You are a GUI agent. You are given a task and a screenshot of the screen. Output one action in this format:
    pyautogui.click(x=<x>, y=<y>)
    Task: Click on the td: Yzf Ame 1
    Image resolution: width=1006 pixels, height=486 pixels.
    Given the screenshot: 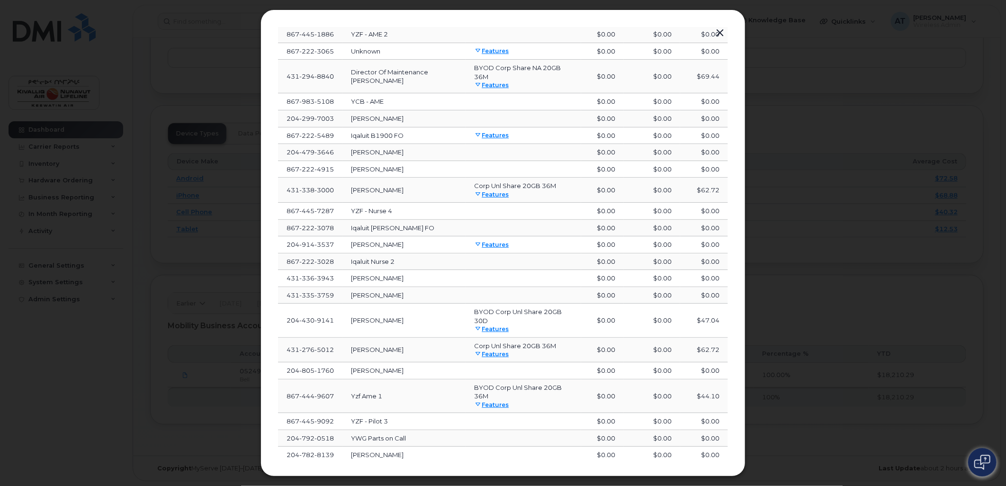 What is the action you would take?
    pyautogui.click(x=404, y=396)
    